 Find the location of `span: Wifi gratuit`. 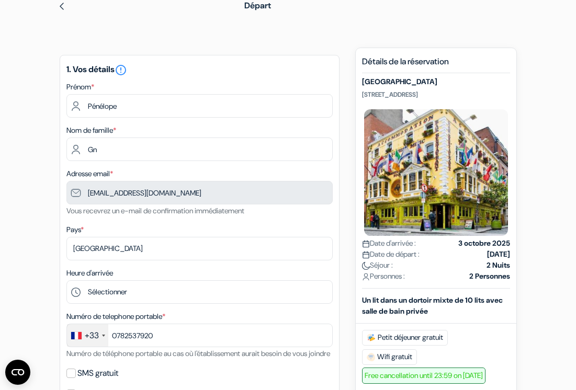

span: Wifi gratuit is located at coordinates (389, 357).